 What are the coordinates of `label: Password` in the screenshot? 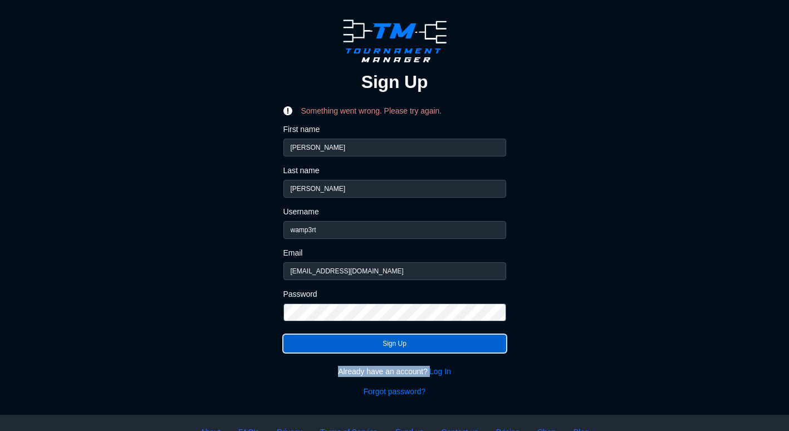 It's located at (395, 294).